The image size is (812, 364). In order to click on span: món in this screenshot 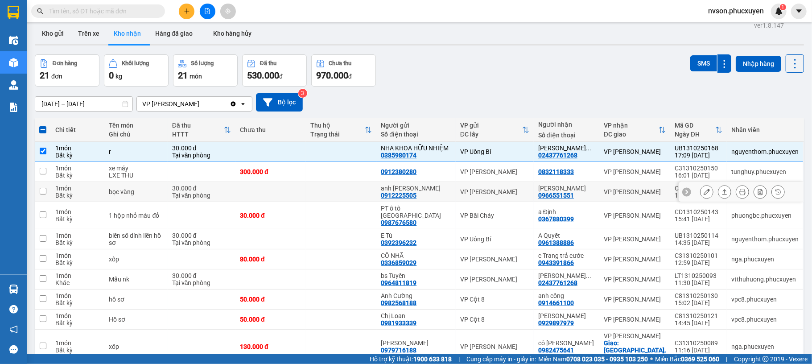, I will do `click(196, 76)`.